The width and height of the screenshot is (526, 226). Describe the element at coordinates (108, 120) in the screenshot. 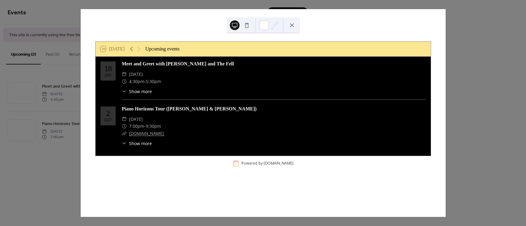

I see `div: Oct` at that location.